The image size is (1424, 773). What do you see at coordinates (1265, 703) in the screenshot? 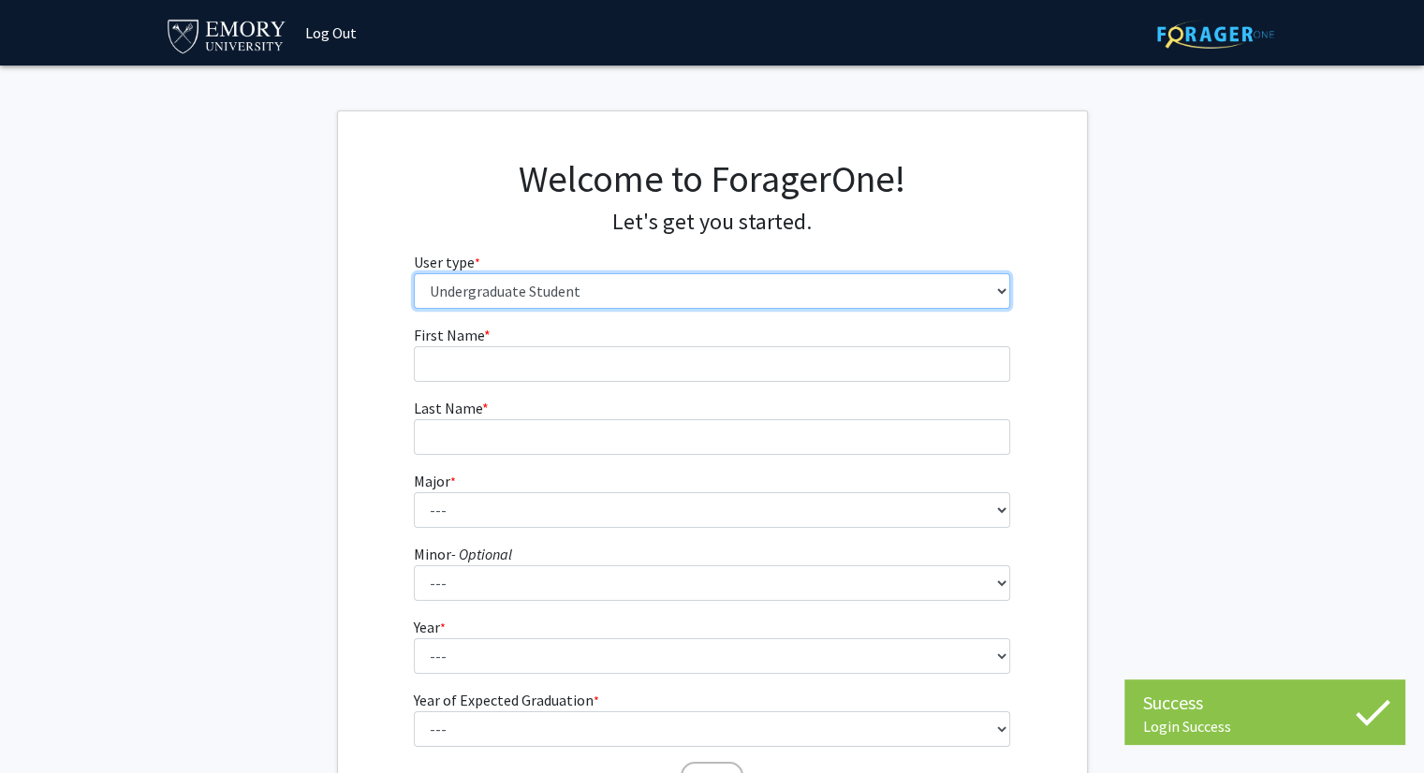
I see `div: Success` at bounding box center [1265, 703].